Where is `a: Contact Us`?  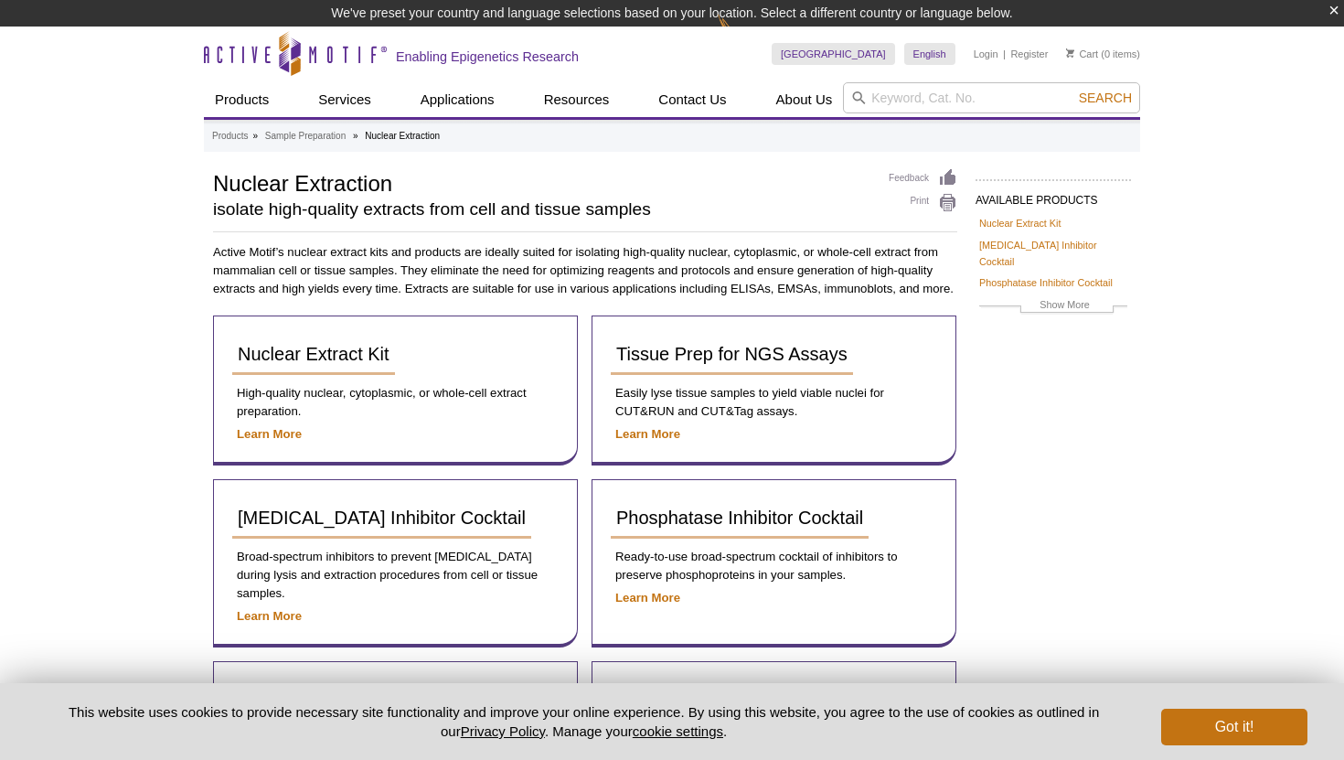 a: Contact Us is located at coordinates (692, 100).